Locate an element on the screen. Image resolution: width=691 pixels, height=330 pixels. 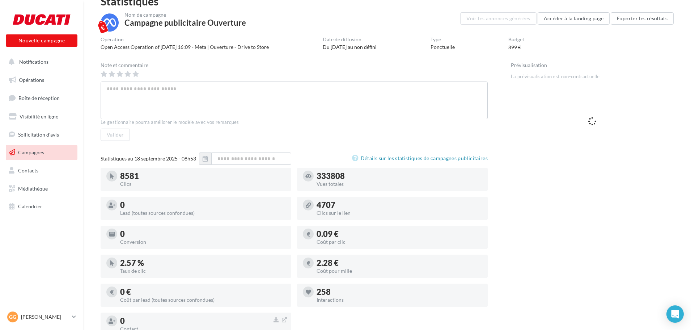
div: 2.28 € is located at coordinates (399, 263).